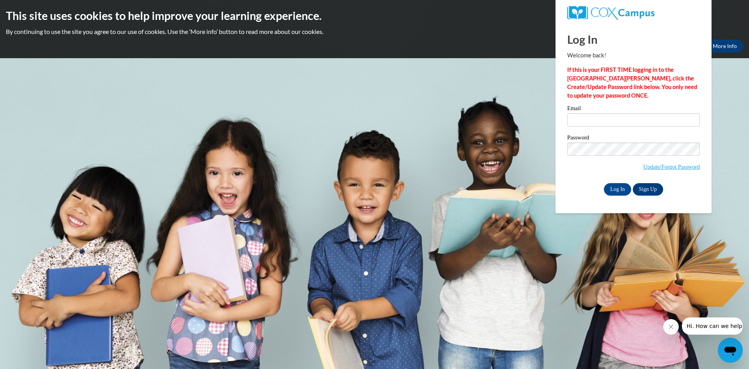 The height and width of the screenshot is (369, 749). Describe the element at coordinates (611, 13) in the screenshot. I see `img: COX Campus` at that location.